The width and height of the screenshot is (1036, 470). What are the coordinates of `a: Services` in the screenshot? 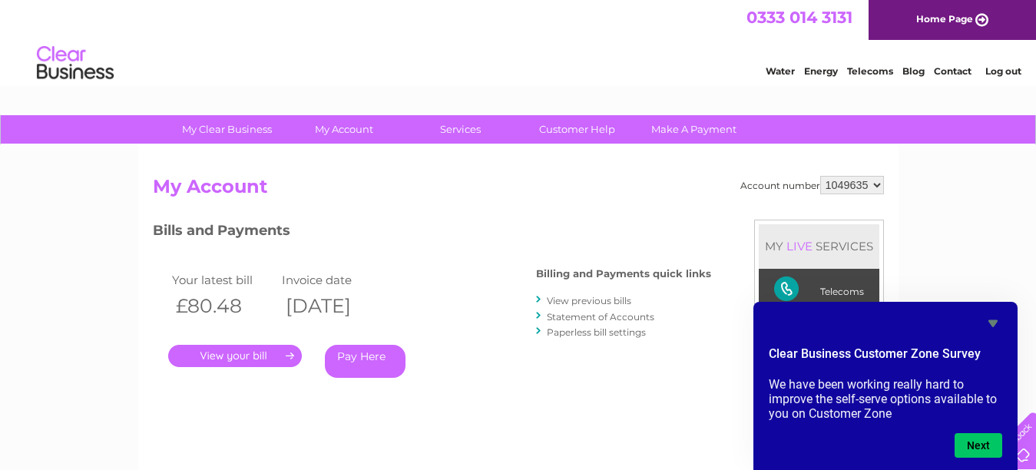 It's located at (460, 129).